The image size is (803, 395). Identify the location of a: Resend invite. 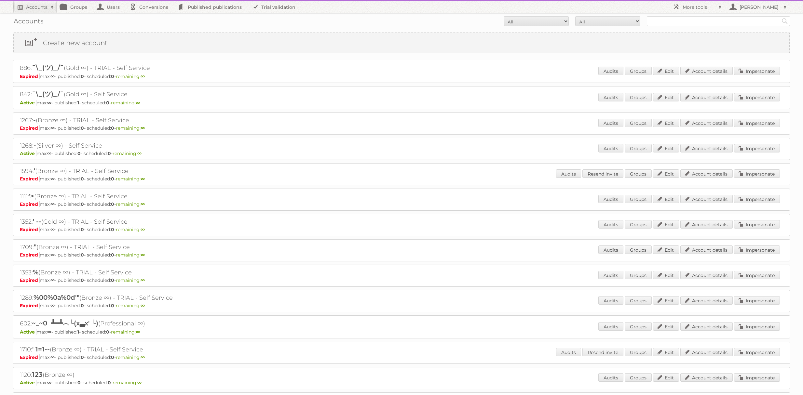
(603, 174).